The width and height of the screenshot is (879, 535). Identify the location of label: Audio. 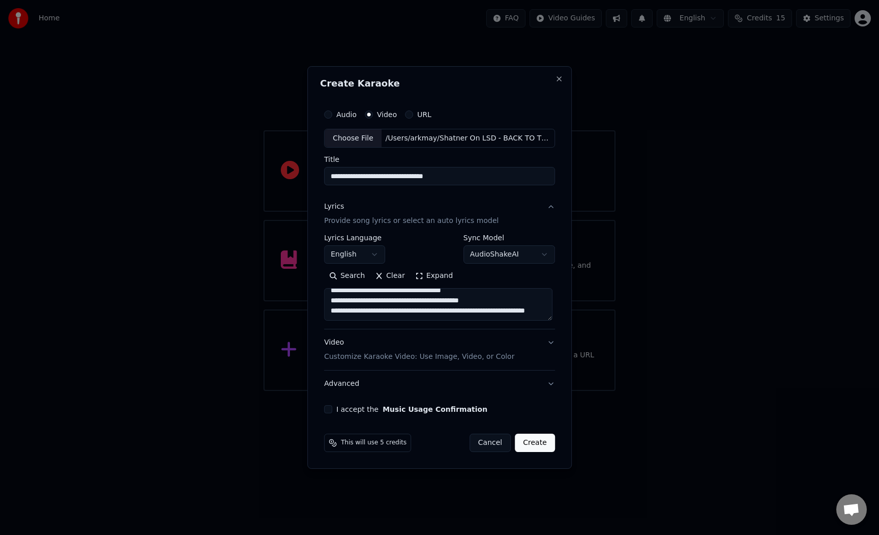
(347, 114).